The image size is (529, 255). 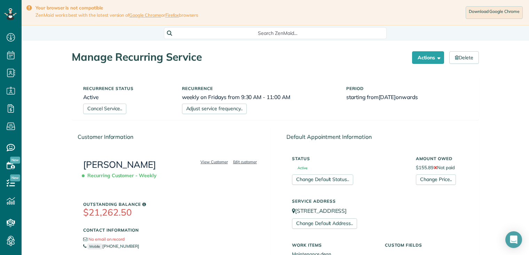 I want to click on h5: Recurrence, so click(x=259, y=88).